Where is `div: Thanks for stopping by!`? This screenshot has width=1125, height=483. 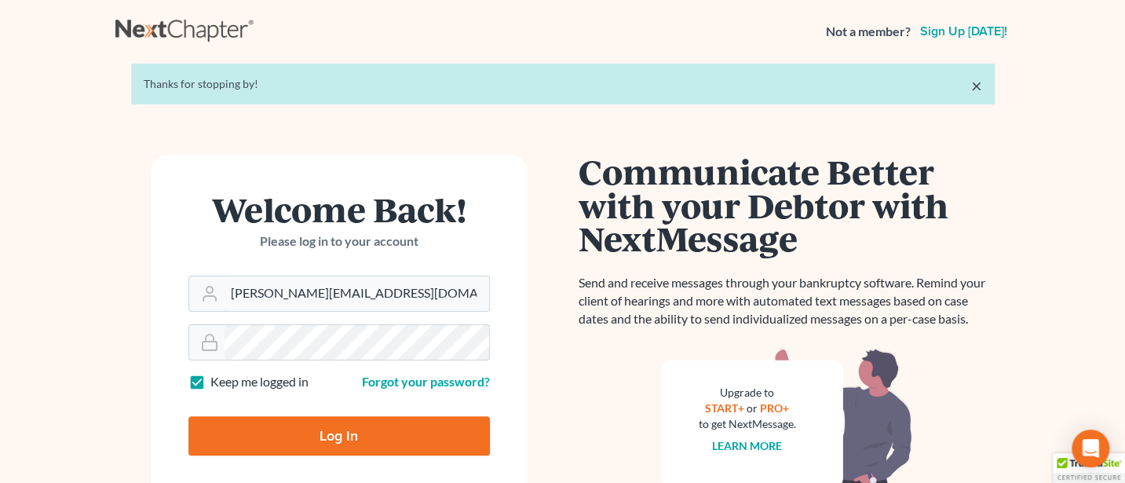 div: Thanks for stopping by! is located at coordinates (563, 84).